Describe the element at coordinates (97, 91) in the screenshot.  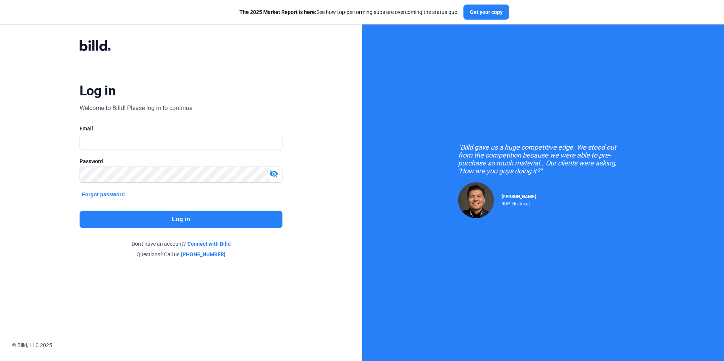
I see `div: Log in` at that location.